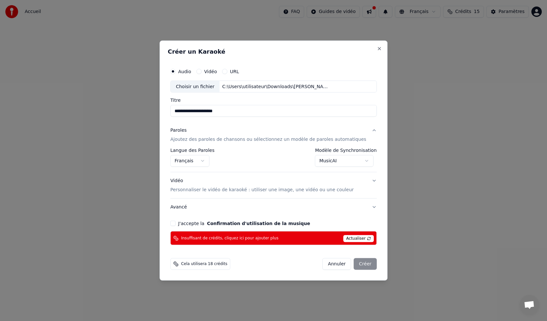  Describe the element at coordinates (210, 71) in the screenshot. I see `label: Vidéo` at that location.